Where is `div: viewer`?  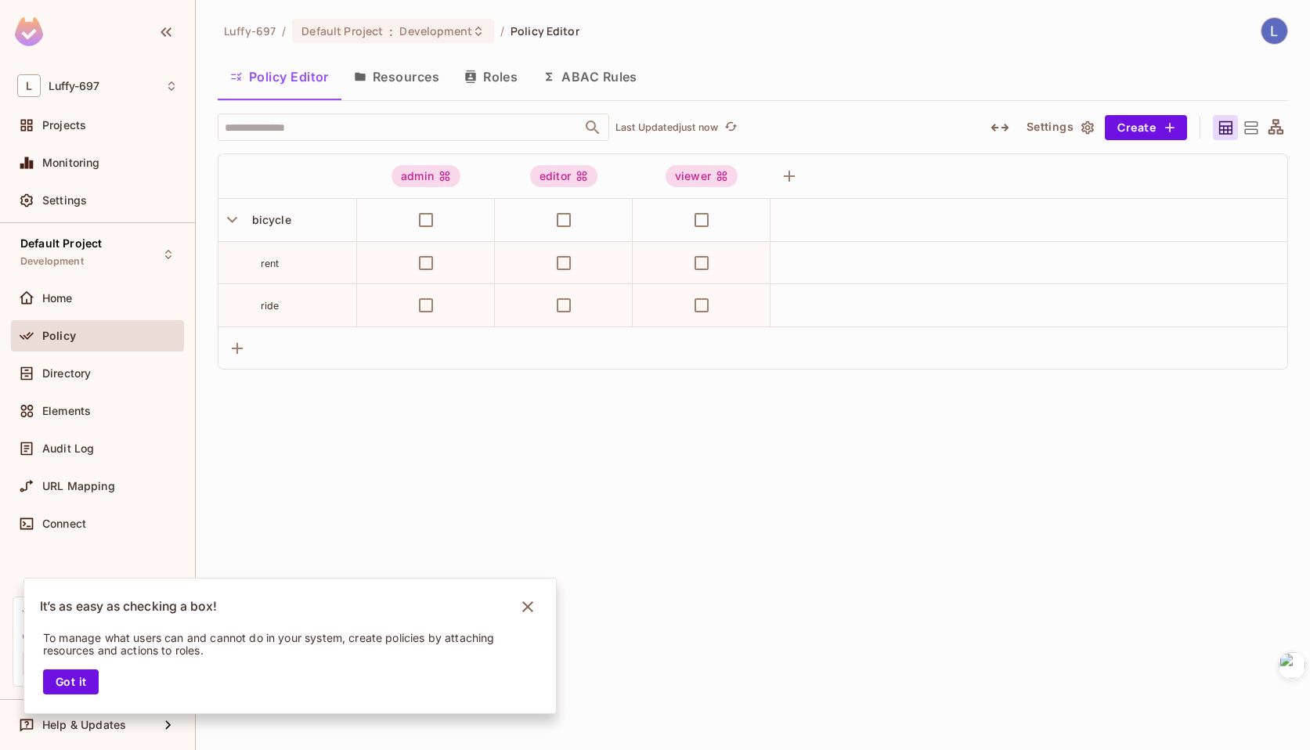 div: viewer is located at coordinates (702, 176).